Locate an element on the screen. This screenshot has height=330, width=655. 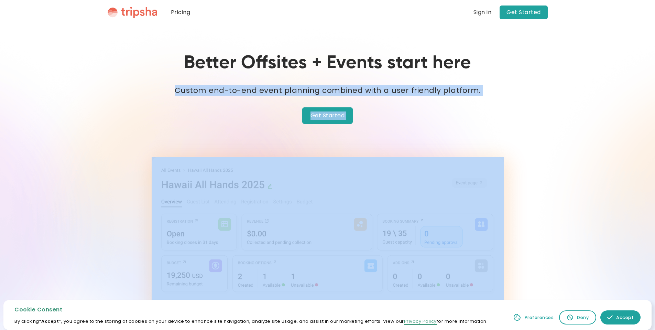
div: Cookie Consent is located at coordinates (251, 309).